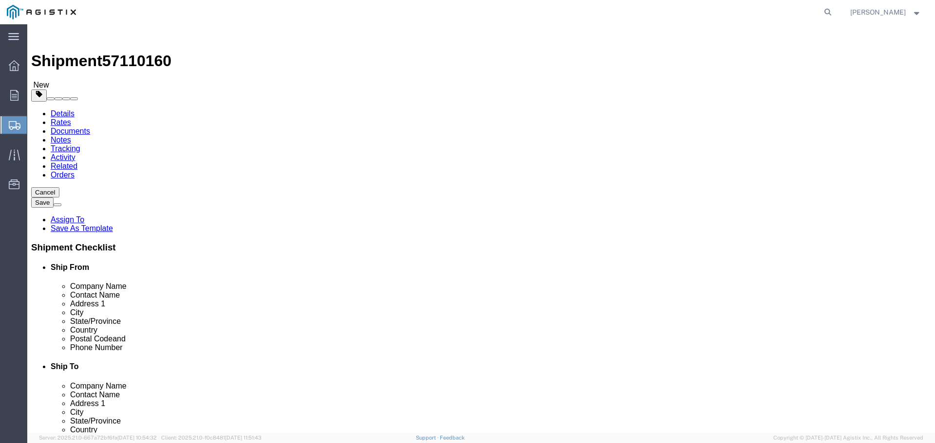 This screenshot has height=443, width=935. What do you see at coordinates (41, 12) in the screenshot?
I see `img: logo` at bounding box center [41, 12].